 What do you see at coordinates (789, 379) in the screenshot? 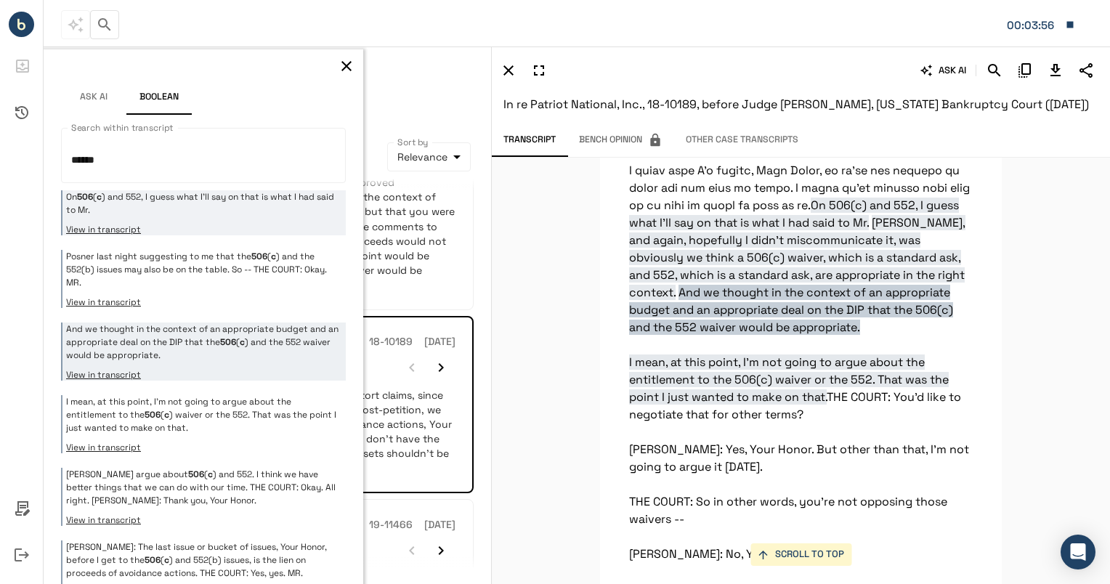
I see `span: I mean, at this point, I'm not going to argue about the entitlement to the 506(c) waiver or the 5...` at bounding box center [789, 379].